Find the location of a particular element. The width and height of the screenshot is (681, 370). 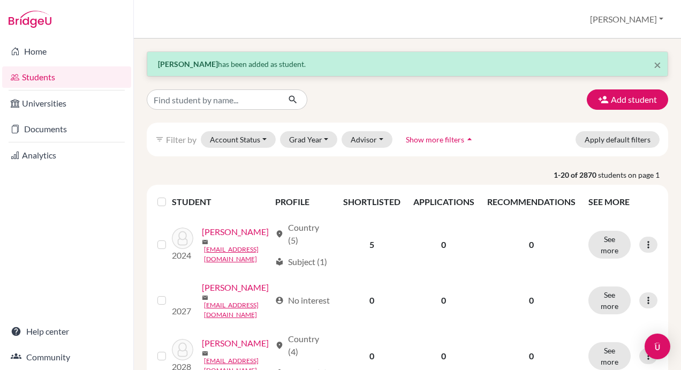

span: account_circle is located at coordinates (280, 301).